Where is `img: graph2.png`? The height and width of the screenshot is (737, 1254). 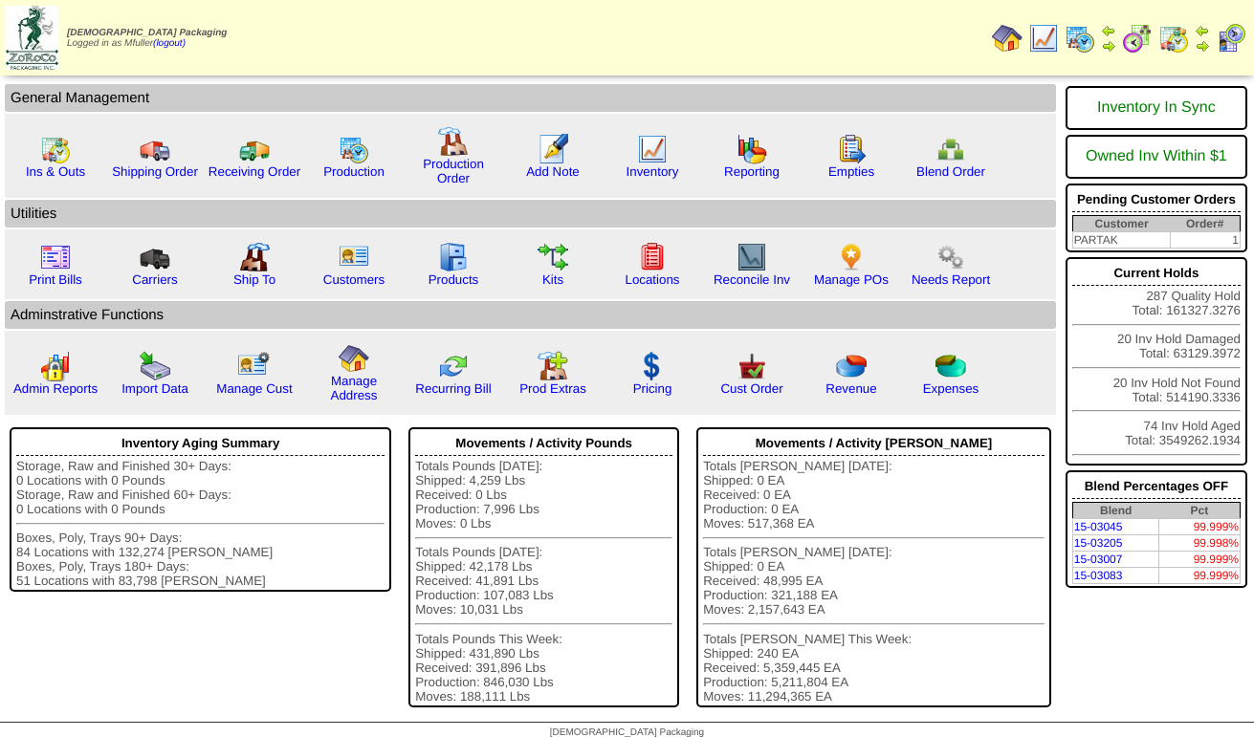
img: graph2.png is located at coordinates (55, 366).